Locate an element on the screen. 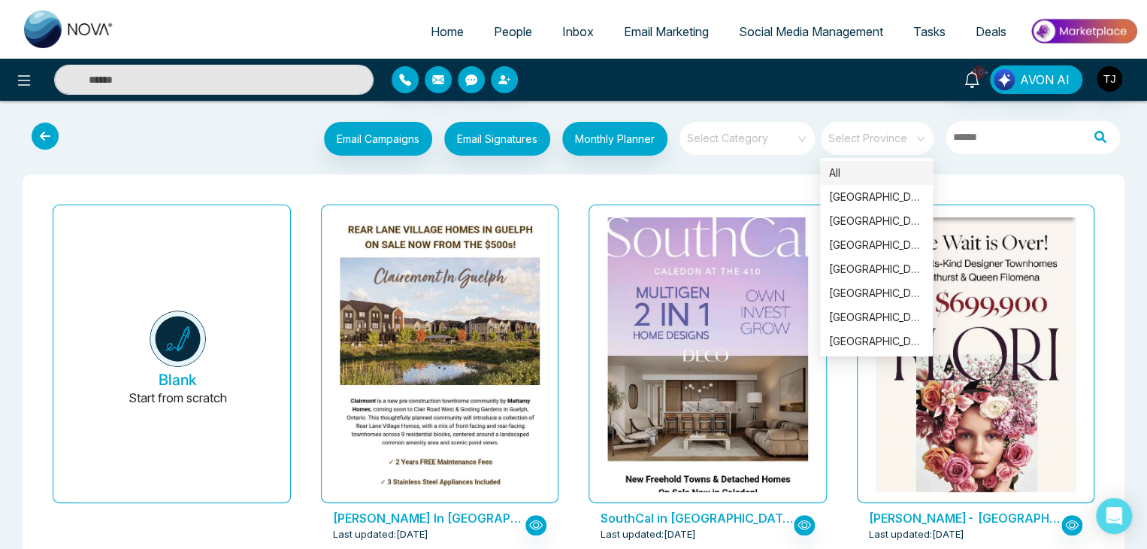 This screenshot has width=1147, height=549. a: Email Campaigns is located at coordinates (372, 138).